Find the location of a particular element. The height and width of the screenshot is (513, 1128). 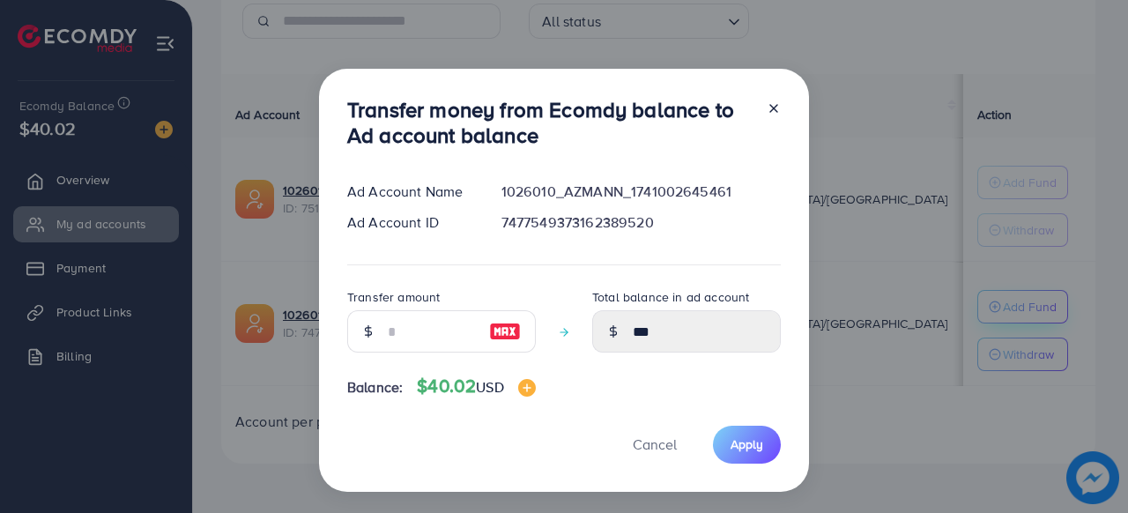

span: USD is located at coordinates (489, 387).